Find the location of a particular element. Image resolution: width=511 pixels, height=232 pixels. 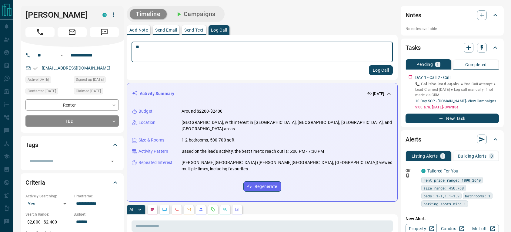

div: Renter is located at coordinates (72, 105).